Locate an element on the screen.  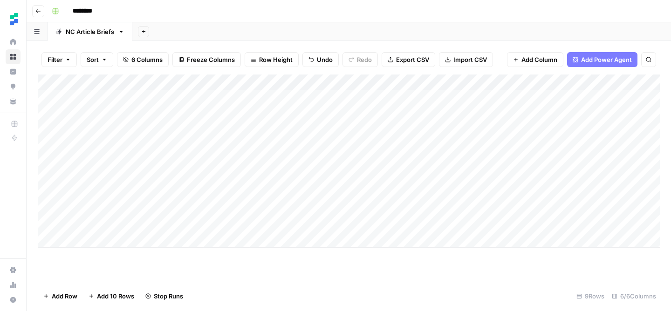
button: Add Column is located at coordinates (535, 60).